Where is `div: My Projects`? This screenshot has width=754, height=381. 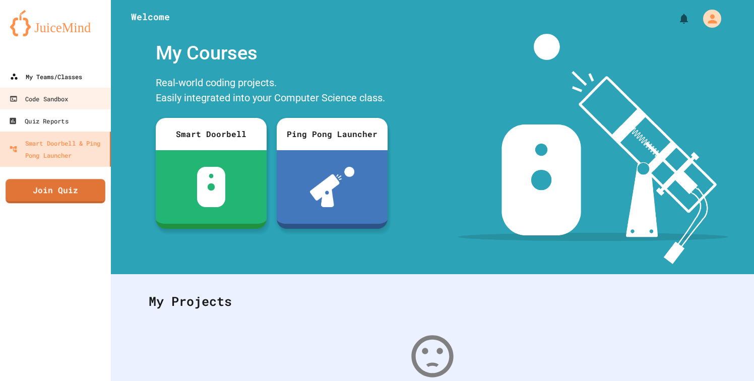 div: My Projects is located at coordinates (432, 301).